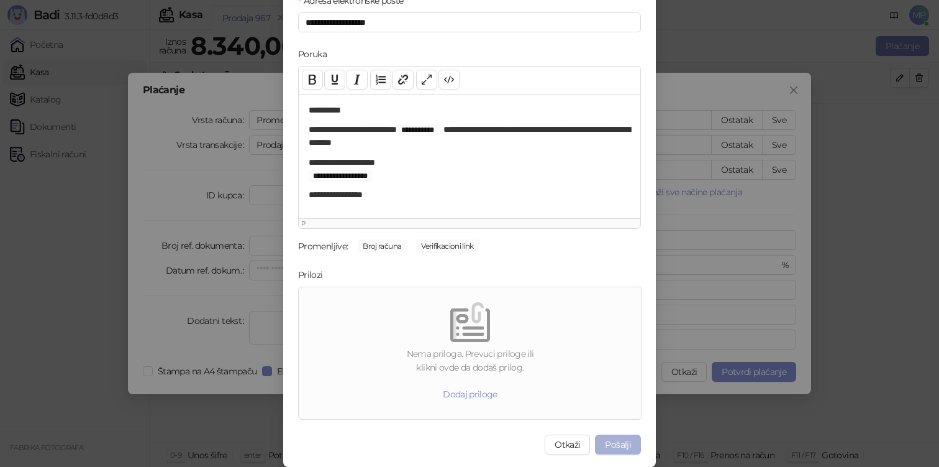 Image resolution: width=939 pixels, height=467 pixels. Describe the element at coordinates (335, 80) in the screenshot. I see `button: Underline` at that location.